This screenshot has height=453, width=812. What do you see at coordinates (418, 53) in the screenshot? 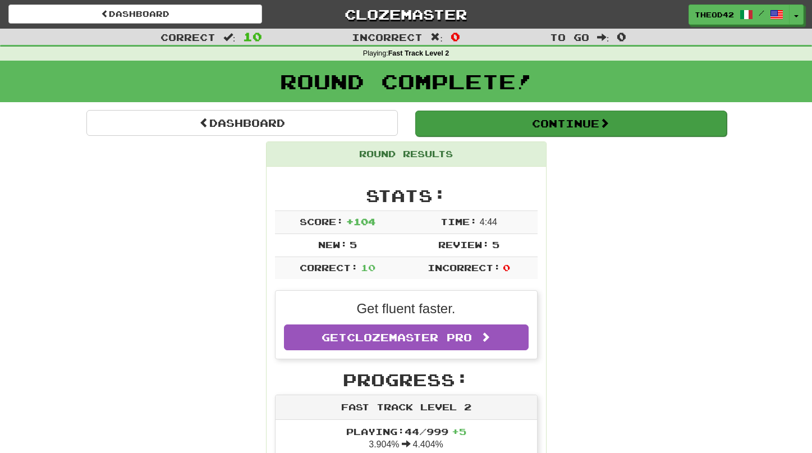
I see `strong: Fast Track Level 2` at bounding box center [418, 53].